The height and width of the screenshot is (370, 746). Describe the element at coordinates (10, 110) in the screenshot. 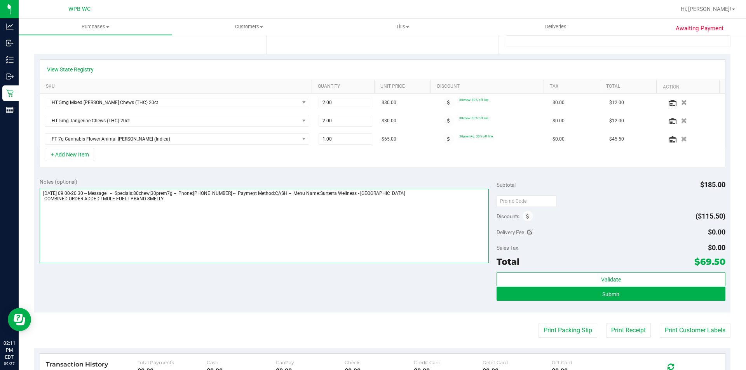

I see `inline-svg: Reports` at that location.